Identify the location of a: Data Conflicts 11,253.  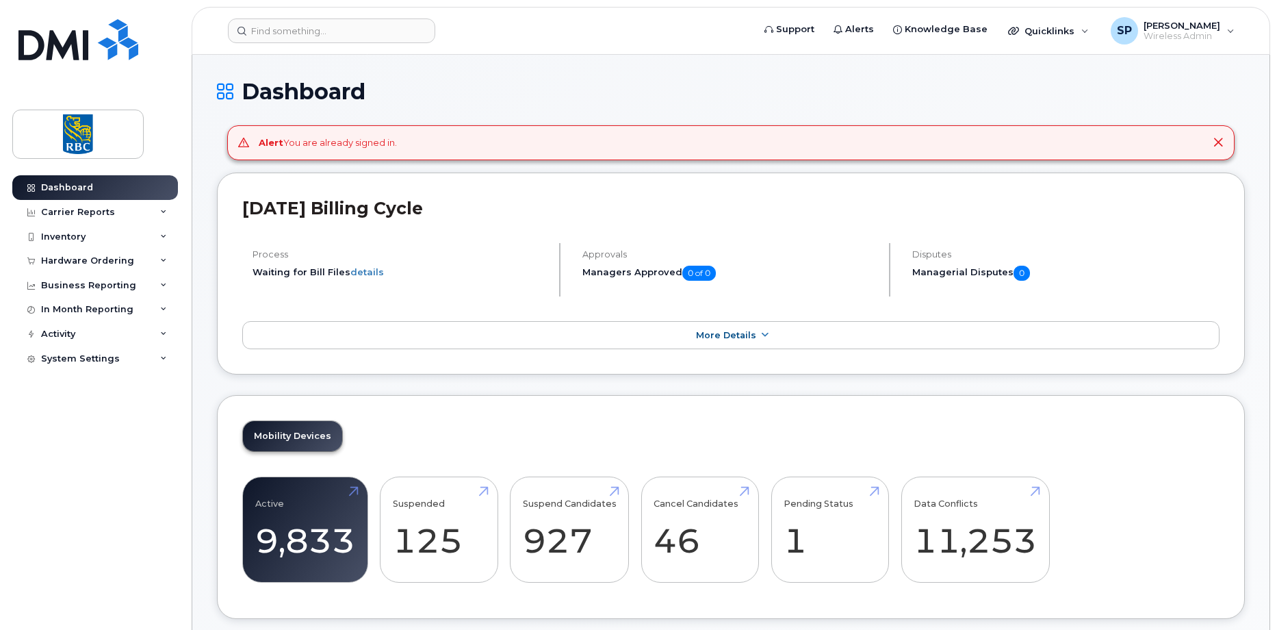
(975, 530).